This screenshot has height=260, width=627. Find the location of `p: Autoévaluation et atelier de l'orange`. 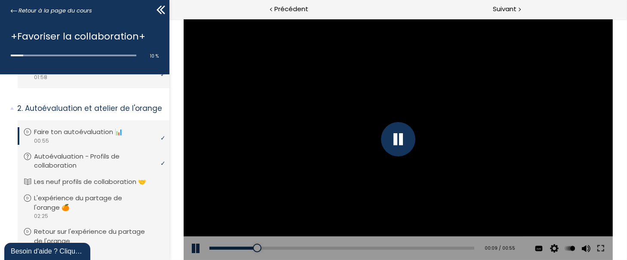

p: Autoévaluation et atelier de l'orange is located at coordinates (90, 108).